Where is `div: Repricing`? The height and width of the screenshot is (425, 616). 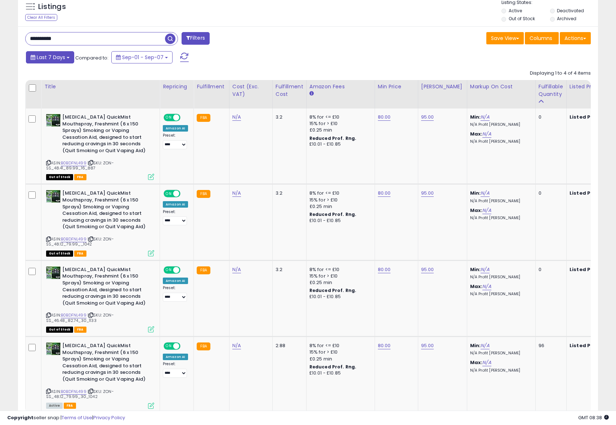
div: Repricing is located at coordinates (176, 86).